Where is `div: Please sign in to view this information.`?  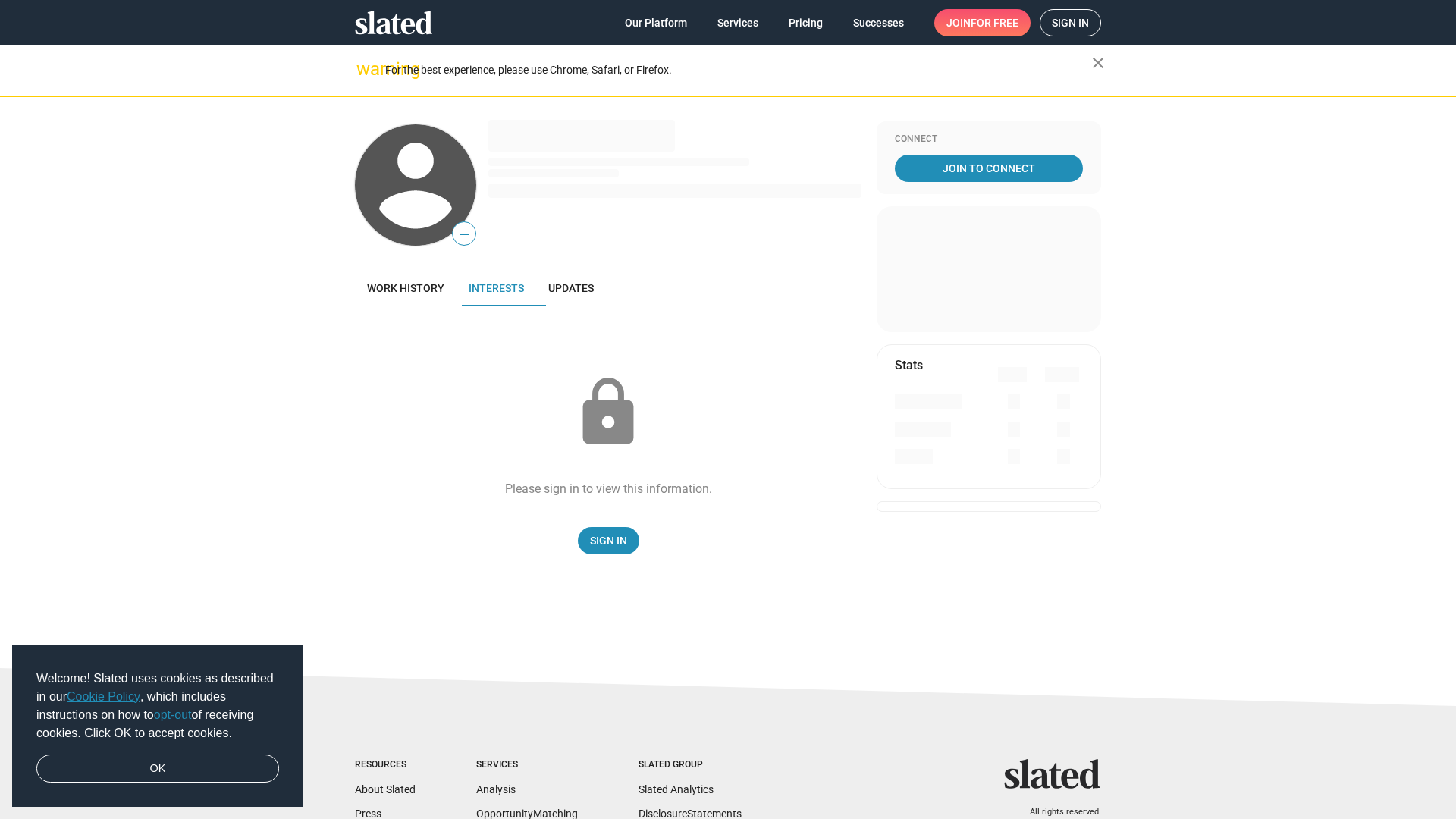 div: Please sign in to view this information. is located at coordinates (608, 488).